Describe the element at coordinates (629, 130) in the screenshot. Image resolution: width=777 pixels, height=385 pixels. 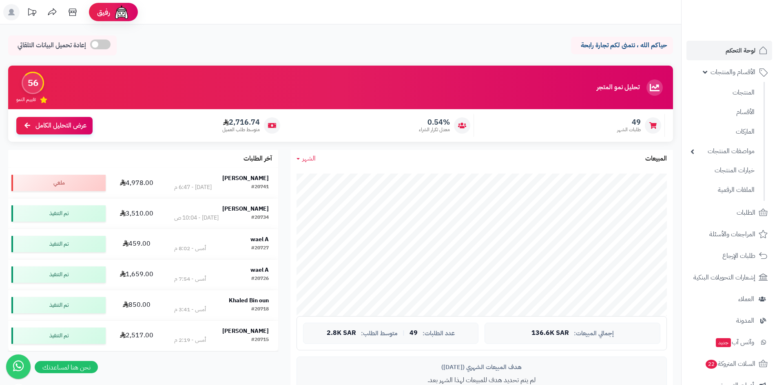
I see `span: طلبات الشهر` at that location.